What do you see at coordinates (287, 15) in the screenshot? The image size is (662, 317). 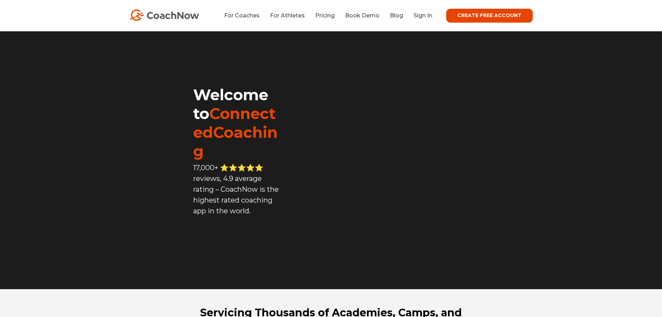 I see `a: For Athletes` at bounding box center [287, 15].